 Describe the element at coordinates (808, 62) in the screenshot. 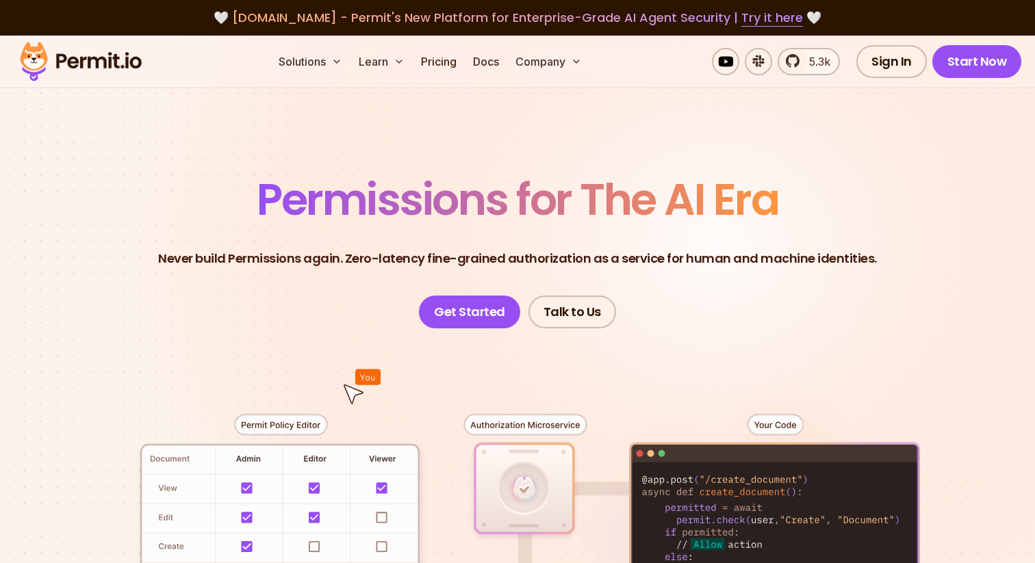

I see `a: 5.3k` at that location.